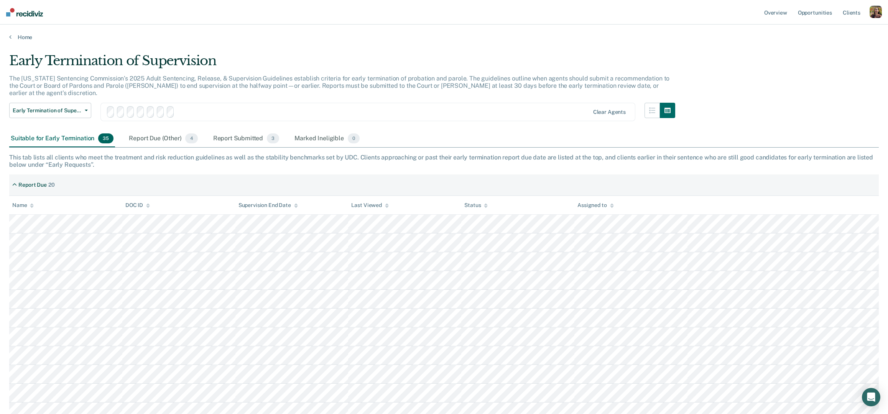 The image size is (888, 414). I want to click on div: Early Termination of Supervision, so click(342, 64).